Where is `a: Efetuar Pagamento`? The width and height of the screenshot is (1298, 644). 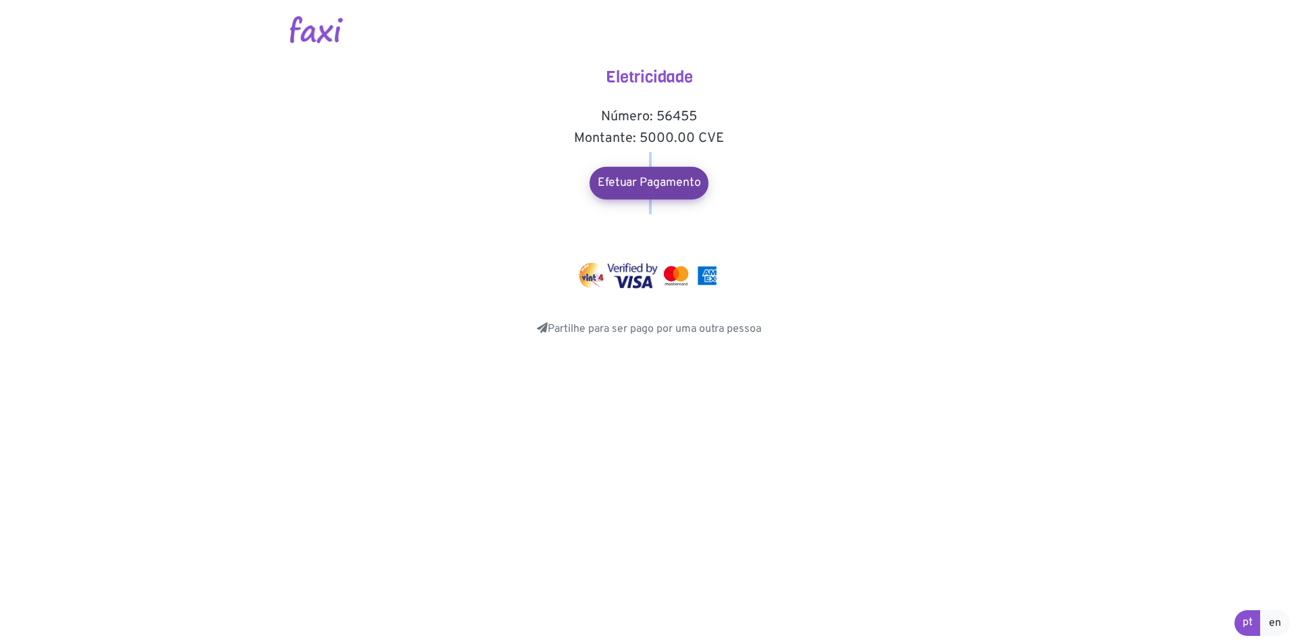
a: Efetuar Pagamento is located at coordinates (649, 183).